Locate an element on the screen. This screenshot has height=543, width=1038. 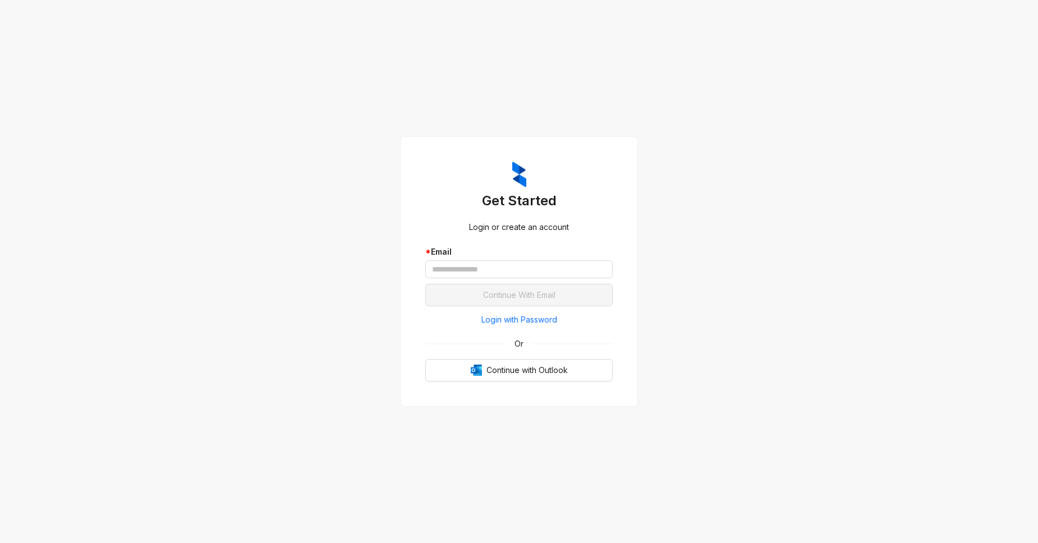
img: Outlook is located at coordinates (477, 370).